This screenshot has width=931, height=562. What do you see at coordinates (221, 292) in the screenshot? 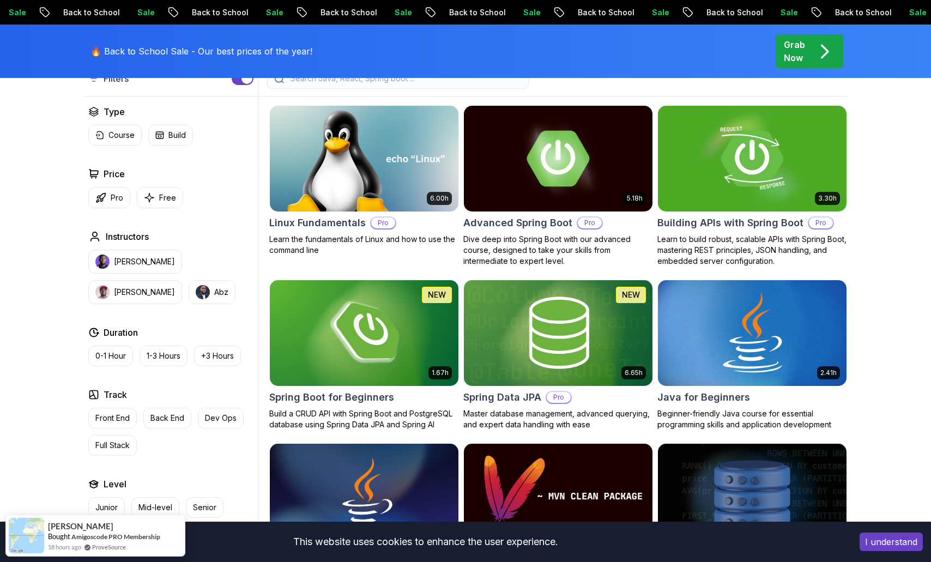
I see `p: Abz` at bounding box center [221, 292].